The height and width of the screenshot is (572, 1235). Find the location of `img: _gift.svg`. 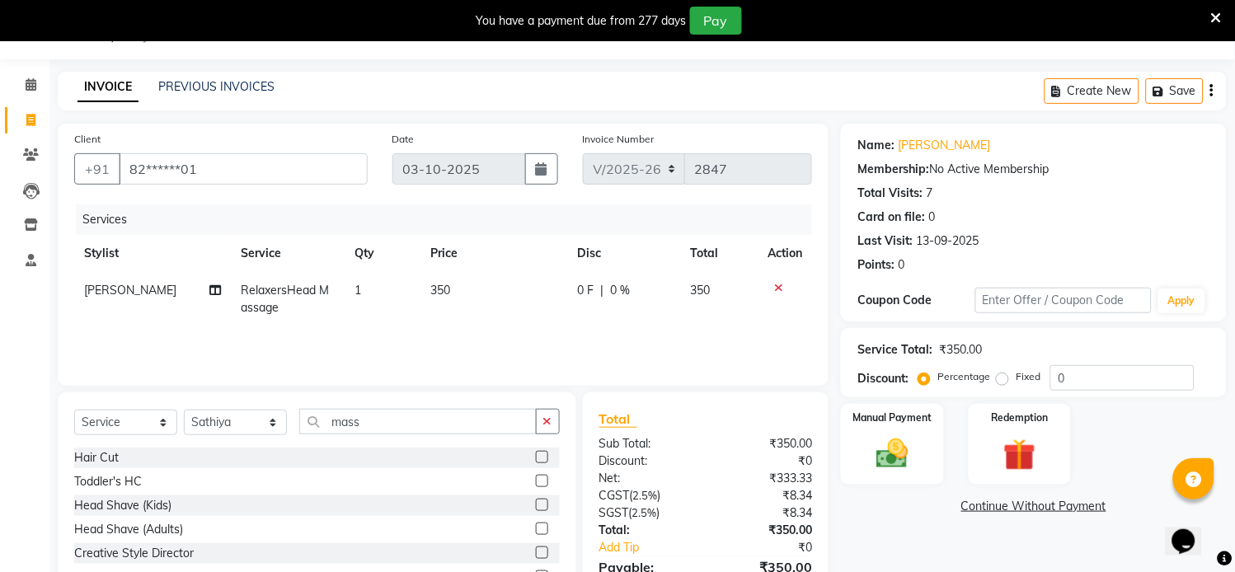

img: _gift.svg is located at coordinates (1019, 455).